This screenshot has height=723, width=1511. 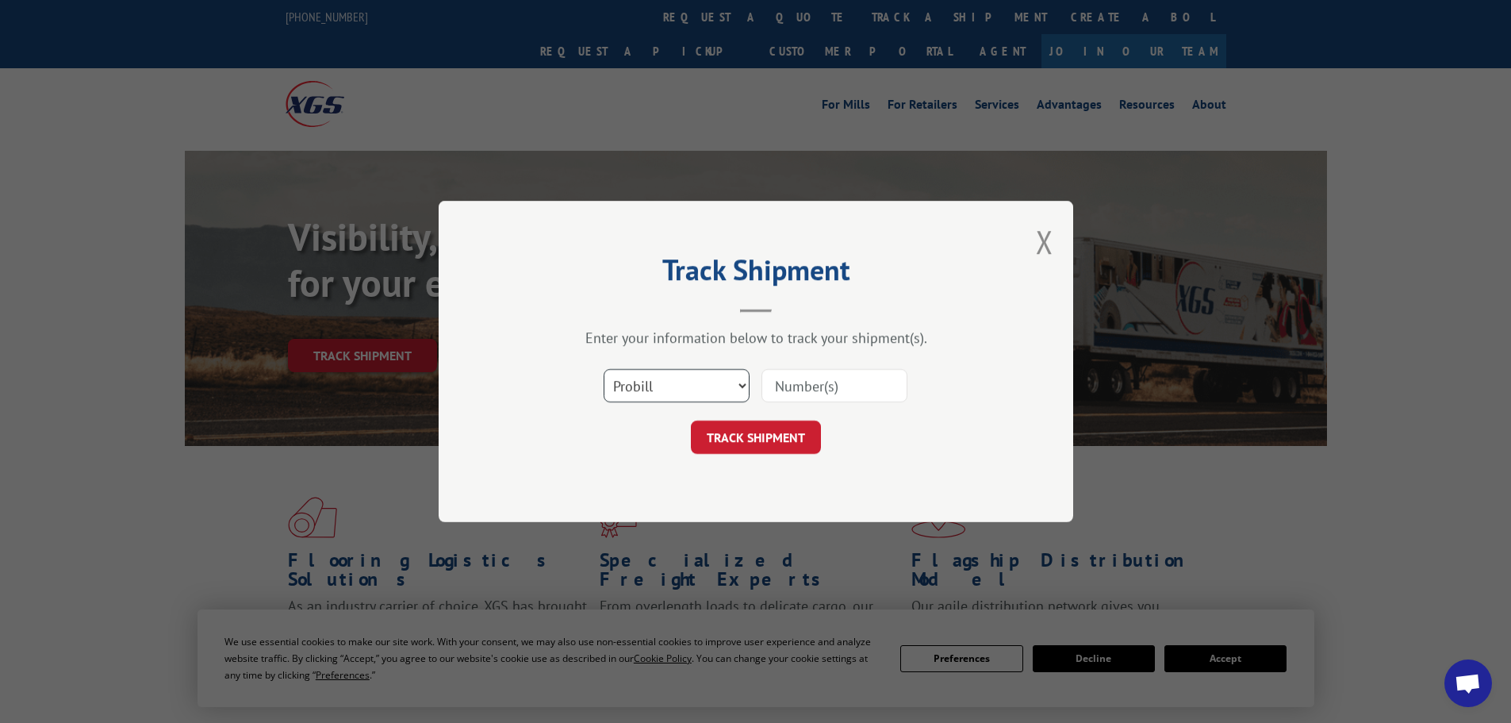 I want to click on input: Number(s), so click(x=834, y=385).